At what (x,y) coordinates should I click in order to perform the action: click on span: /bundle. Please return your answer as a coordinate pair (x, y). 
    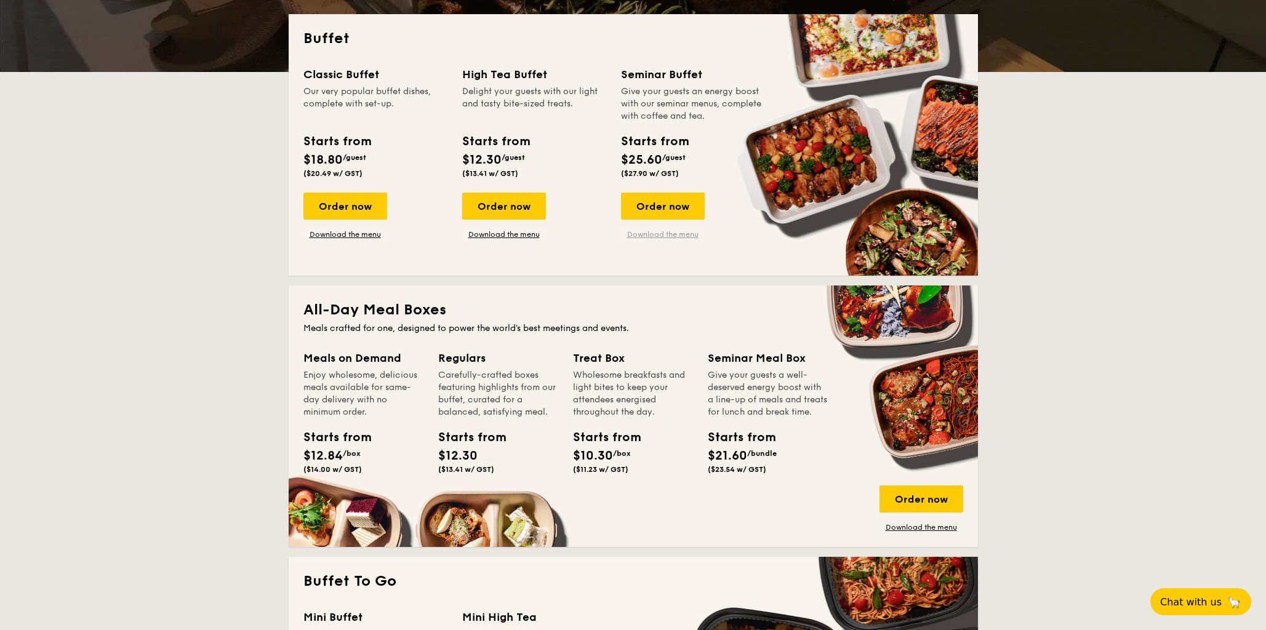
    Looking at the image, I should click on (762, 454).